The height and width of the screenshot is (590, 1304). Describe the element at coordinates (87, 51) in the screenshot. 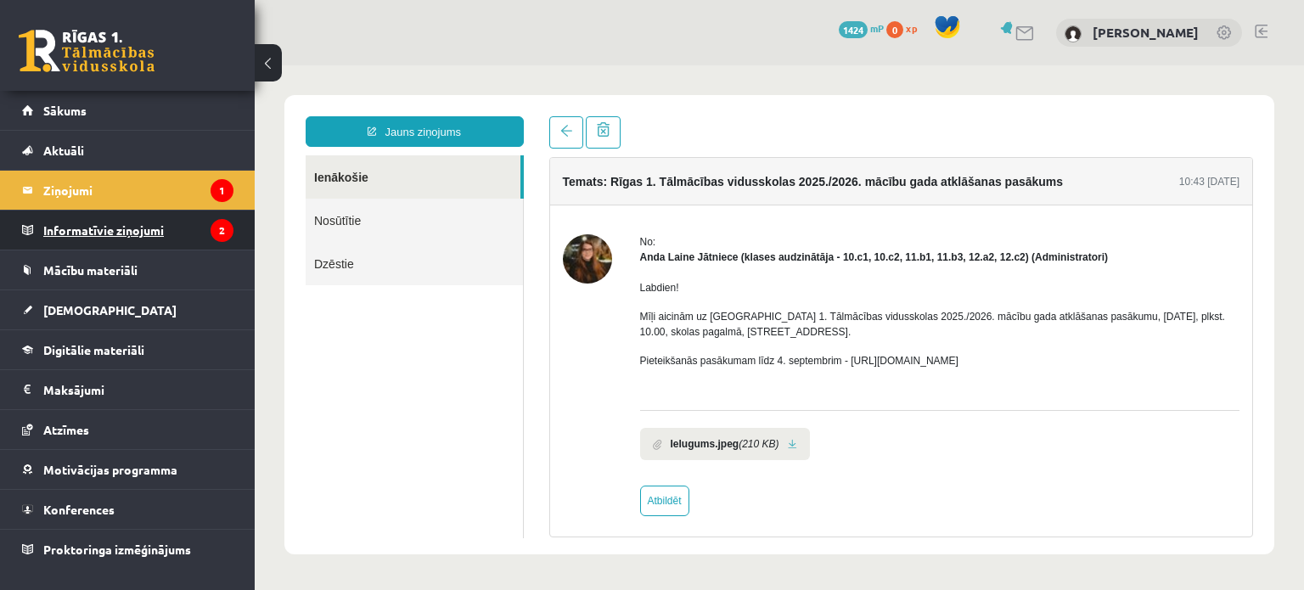

I see `a: Rīgas 1. Tālmācības vidusskola` at that location.